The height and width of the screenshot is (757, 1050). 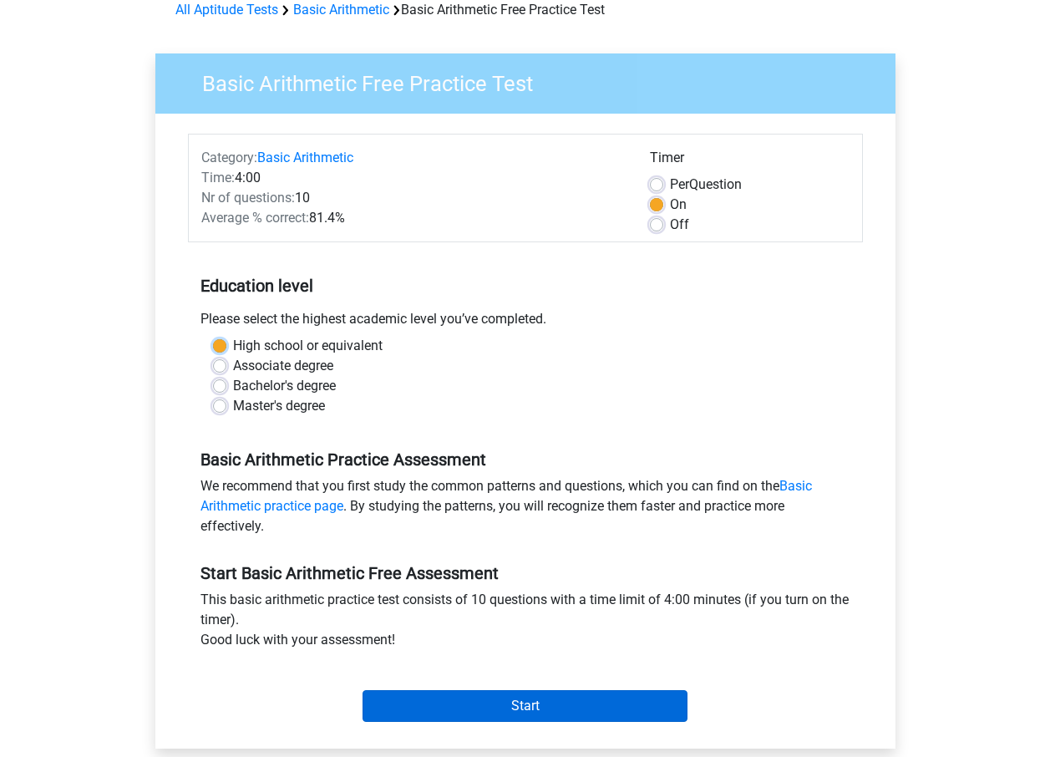 What do you see at coordinates (413, 218) in the screenshot?
I see `div: 81.4%` at bounding box center [413, 218].